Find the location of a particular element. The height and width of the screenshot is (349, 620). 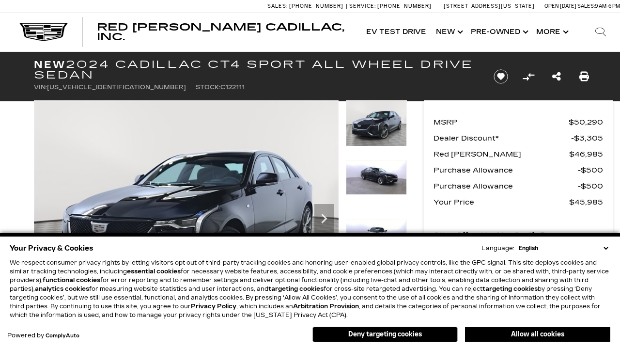

div: Next is located at coordinates (324, 219).